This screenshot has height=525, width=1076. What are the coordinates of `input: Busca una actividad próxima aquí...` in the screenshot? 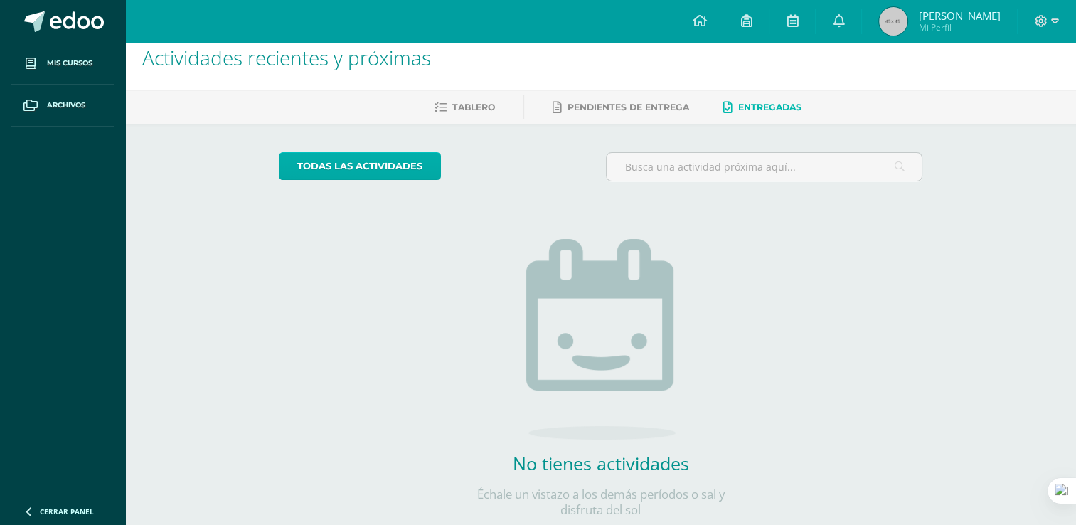 It's located at (764, 166).